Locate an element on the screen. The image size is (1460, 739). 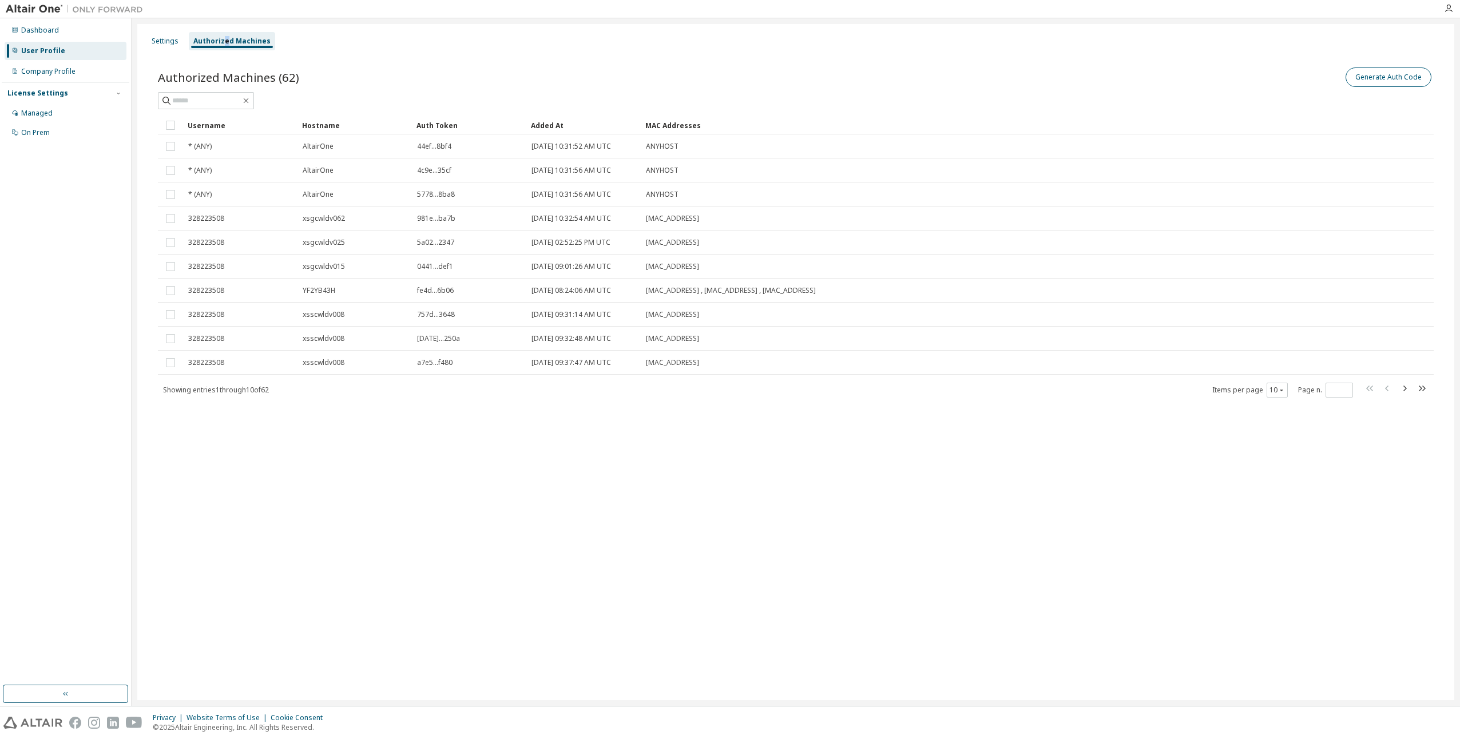
span: xsgcwldv062 is located at coordinates (324, 218).